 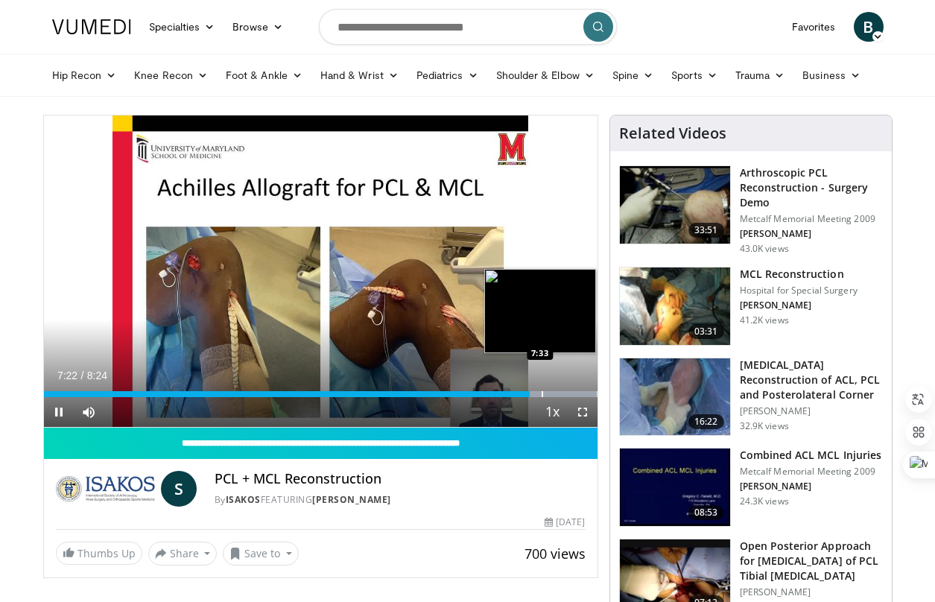 What do you see at coordinates (707, 332) in the screenshot?
I see `span: 03:31` at bounding box center [707, 332].